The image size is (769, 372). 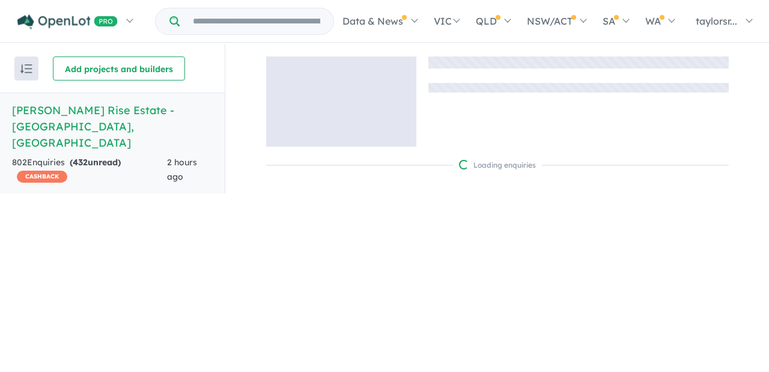 What do you see at coordinates (26, 68) in the screenshot?
I see `img: sort.svg` at bounding box center [26, 68].